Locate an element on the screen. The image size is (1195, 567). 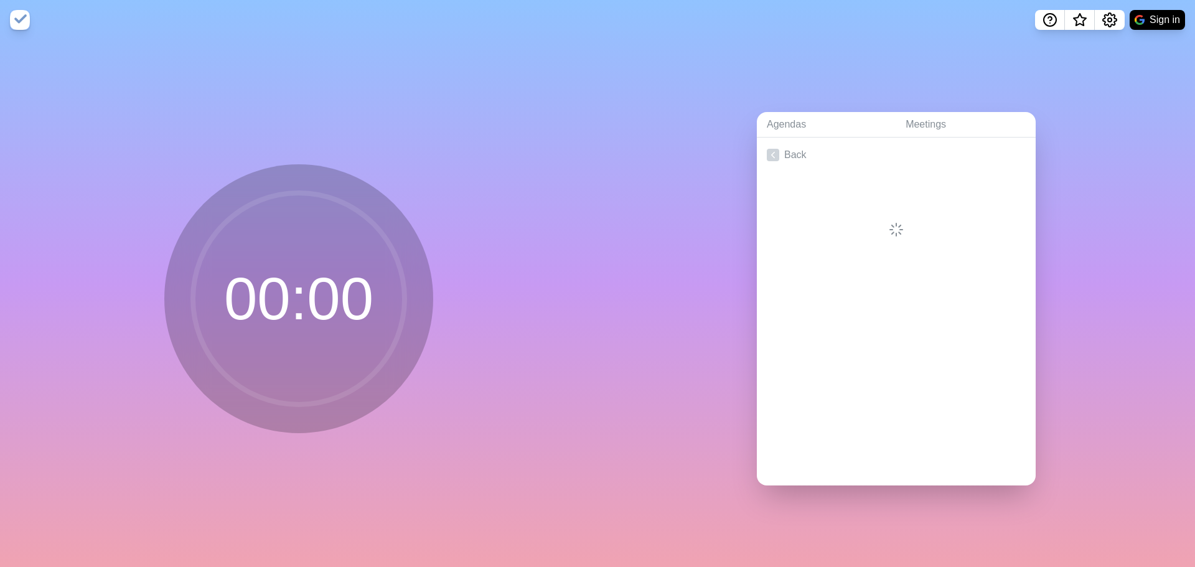
a: Back is located at coordinates (897, 155).